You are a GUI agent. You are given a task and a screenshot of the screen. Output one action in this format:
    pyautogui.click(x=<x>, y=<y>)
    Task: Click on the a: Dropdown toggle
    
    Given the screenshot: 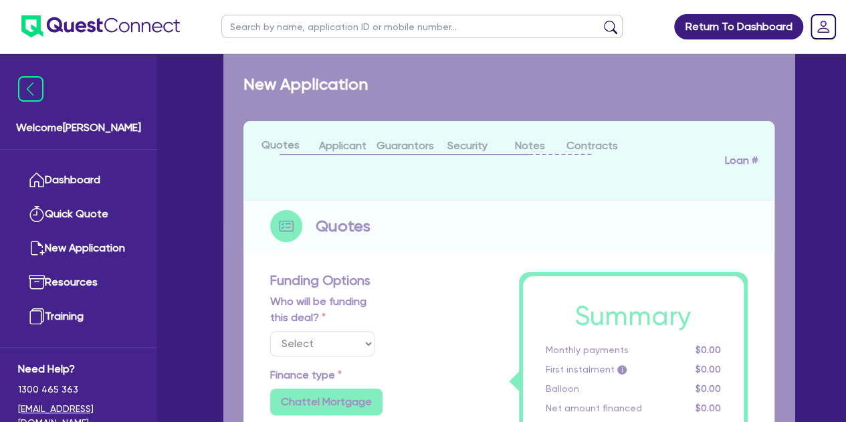 What is the action you would take?
    pyautogui.click(x=823, y=27)
    